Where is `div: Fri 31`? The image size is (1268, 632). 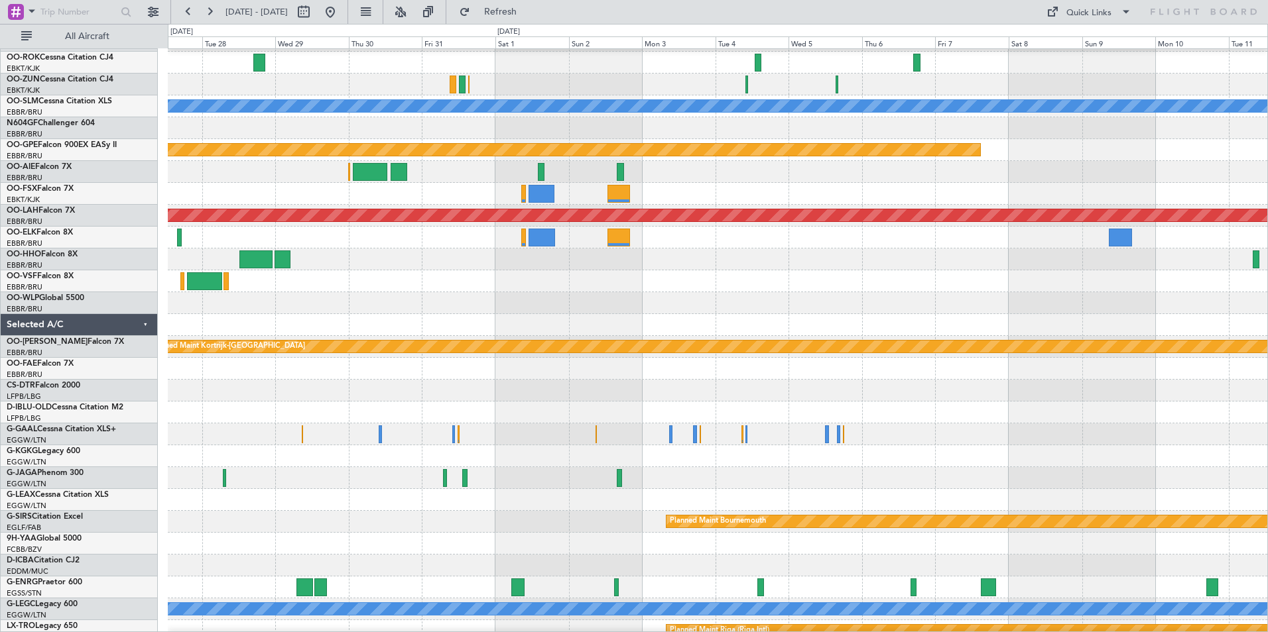
div: Fri 31 is located at coordinates (458, 42).